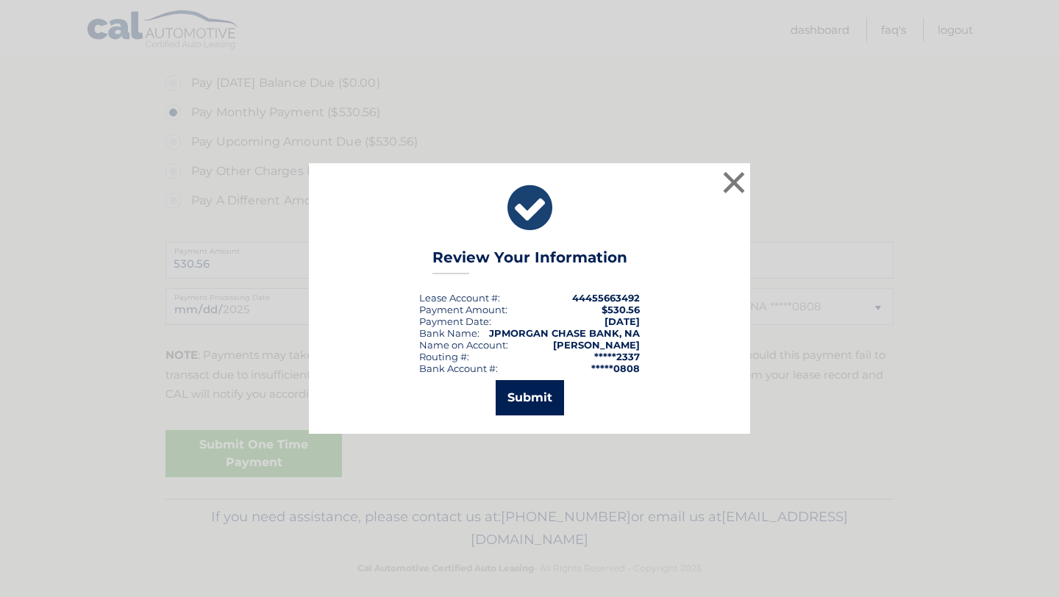  What do you see at coordinates (564, 333) in the screenshot?
I see `strong: JPMORGAN CHASE BANK, NA` at bounding box center [564, 333].